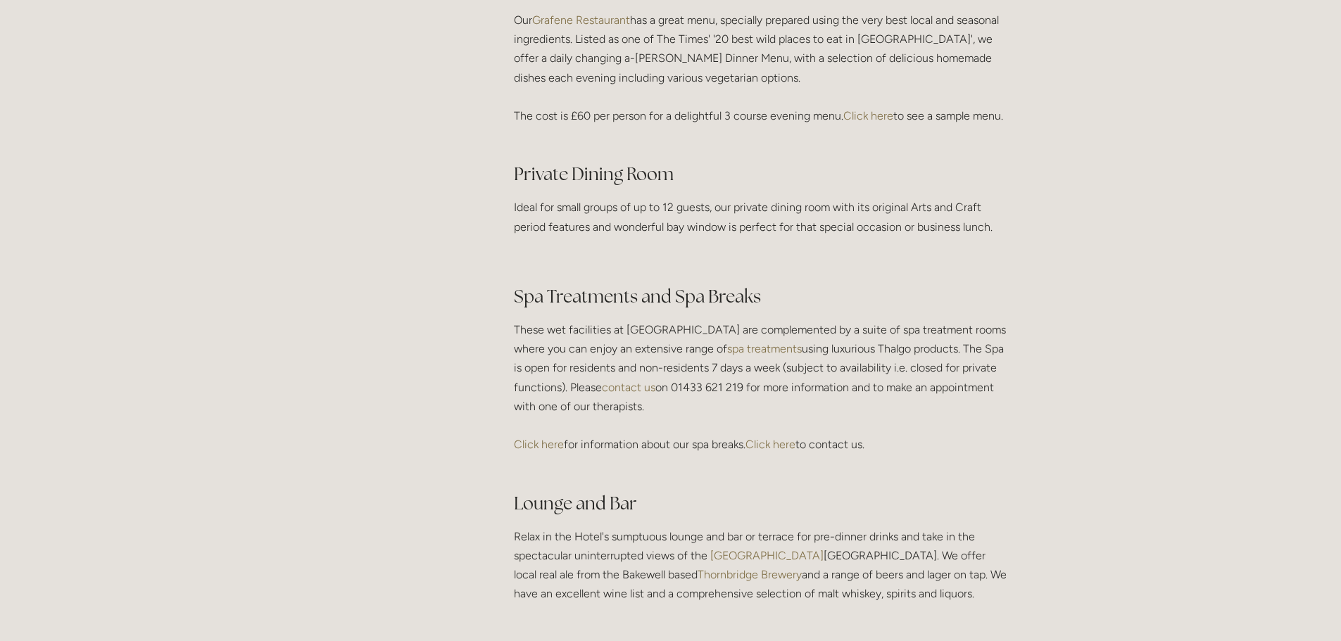 This screenshot has width=1341, height=641. What do you see at coordinates (760, 77) in the screenshot?
I see `p: Our has a great menu, specially prepared using the very best local and seasonal ingredients. List...` at bounding box center [760, 77].